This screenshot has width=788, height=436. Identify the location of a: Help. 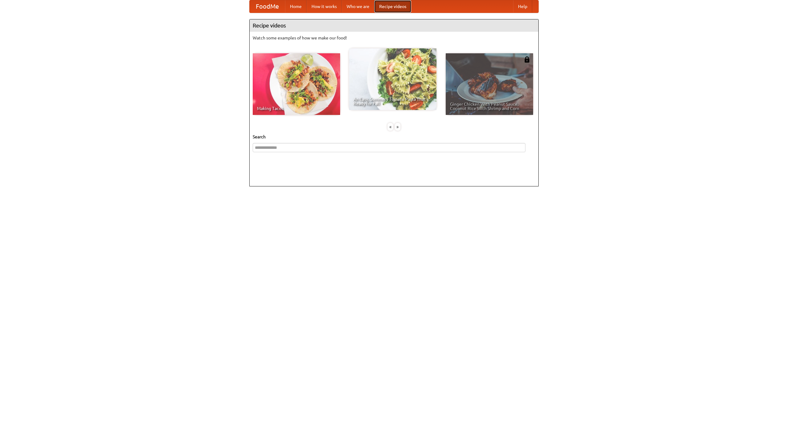
(523, 6).